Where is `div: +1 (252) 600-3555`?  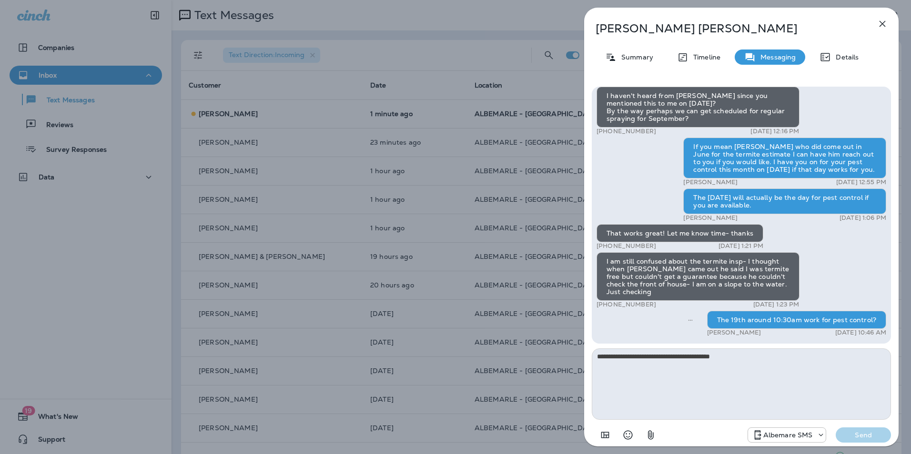
div: +1 (252) 600-3555 is located at coordinates (787, 435).